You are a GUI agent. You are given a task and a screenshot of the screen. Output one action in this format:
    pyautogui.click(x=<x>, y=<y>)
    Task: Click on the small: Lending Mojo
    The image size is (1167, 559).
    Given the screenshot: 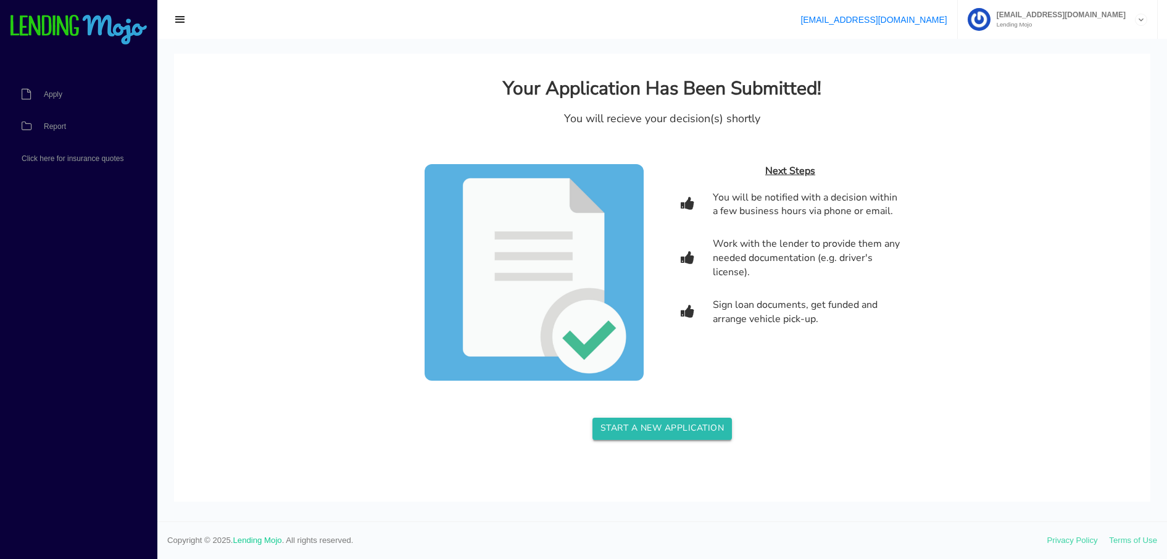 What is the action you would take?
    pyautogui.click(x=1057, y=25)
    